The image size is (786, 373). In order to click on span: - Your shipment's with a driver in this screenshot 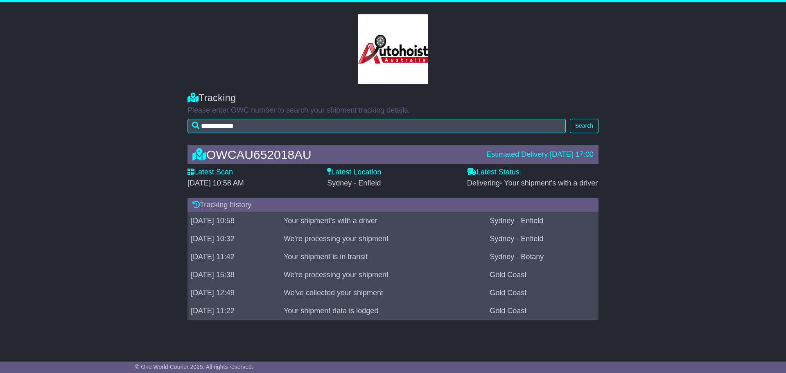, I will do `click(549, 183)`.